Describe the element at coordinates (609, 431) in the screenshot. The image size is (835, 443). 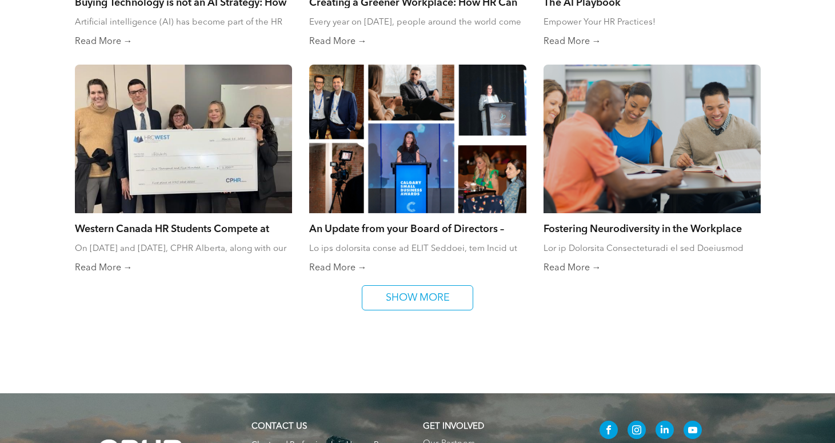
I see `a: facebook` at that location.